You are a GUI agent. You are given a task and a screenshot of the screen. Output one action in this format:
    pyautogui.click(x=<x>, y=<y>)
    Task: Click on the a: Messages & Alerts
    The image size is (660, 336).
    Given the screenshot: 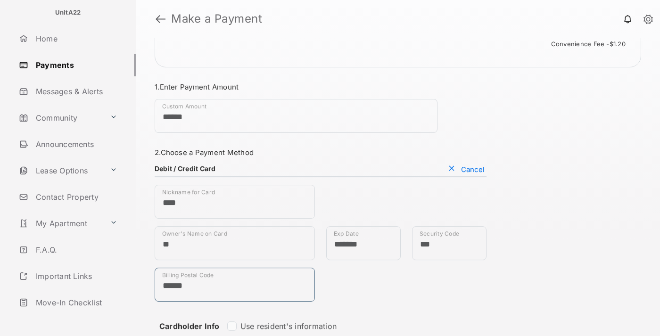 What is the action you would take?
    pyautogui.click(x=75, y=91)
    